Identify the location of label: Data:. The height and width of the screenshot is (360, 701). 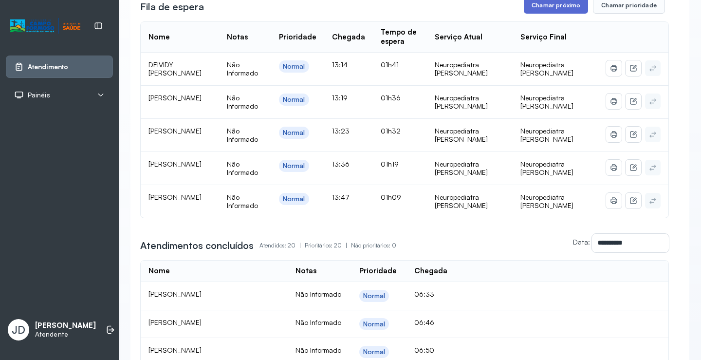
(581, 241).